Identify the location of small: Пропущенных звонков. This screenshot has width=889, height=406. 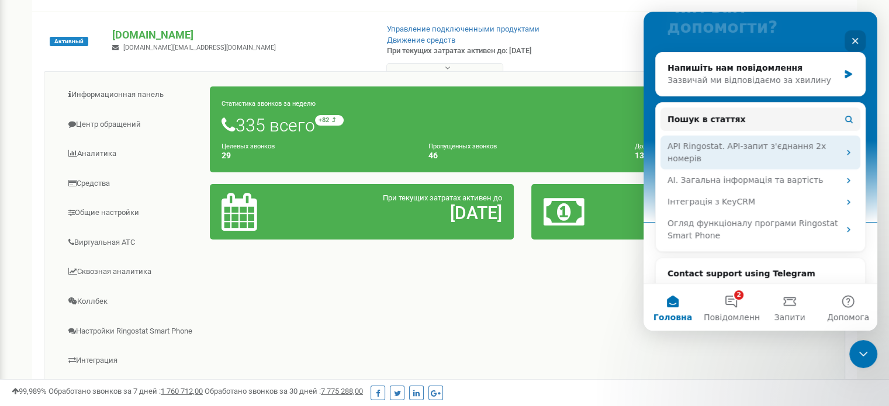
(462, 146).